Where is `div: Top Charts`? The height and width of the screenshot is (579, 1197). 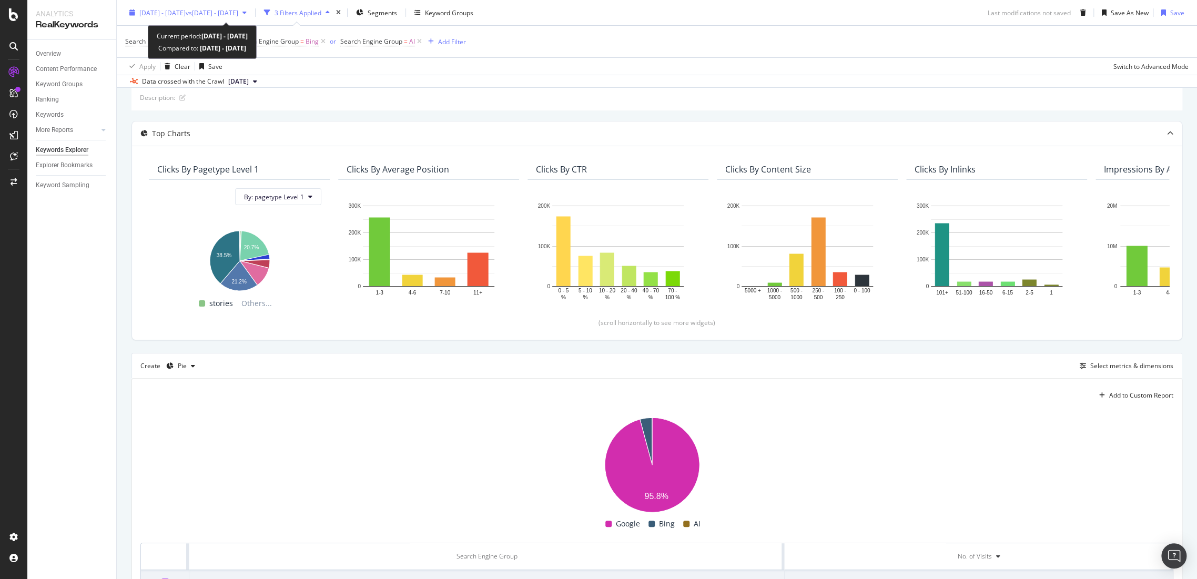
div: Top Charts is located at coordinates (171, 134).